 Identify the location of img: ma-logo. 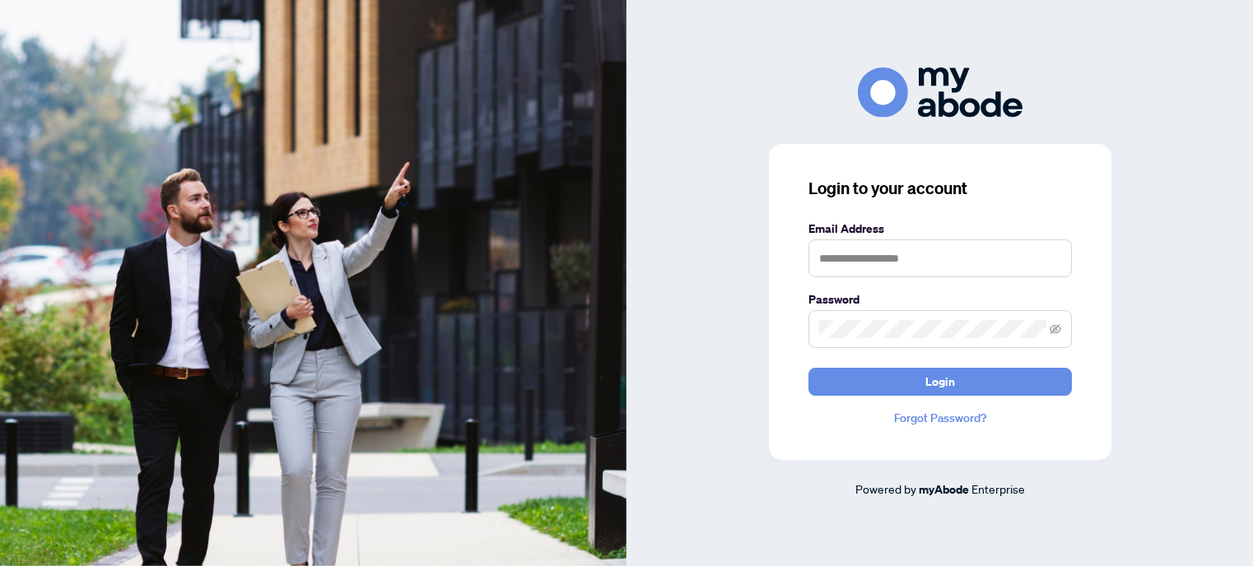
(940, 92).